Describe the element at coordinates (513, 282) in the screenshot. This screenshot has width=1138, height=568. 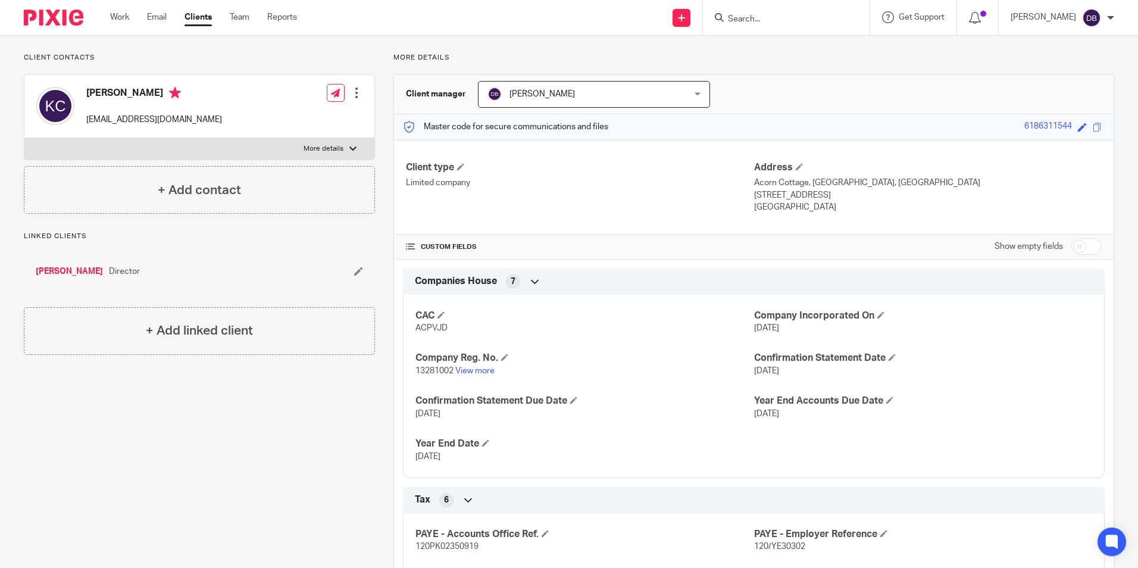
I see `span: 7` at that location.